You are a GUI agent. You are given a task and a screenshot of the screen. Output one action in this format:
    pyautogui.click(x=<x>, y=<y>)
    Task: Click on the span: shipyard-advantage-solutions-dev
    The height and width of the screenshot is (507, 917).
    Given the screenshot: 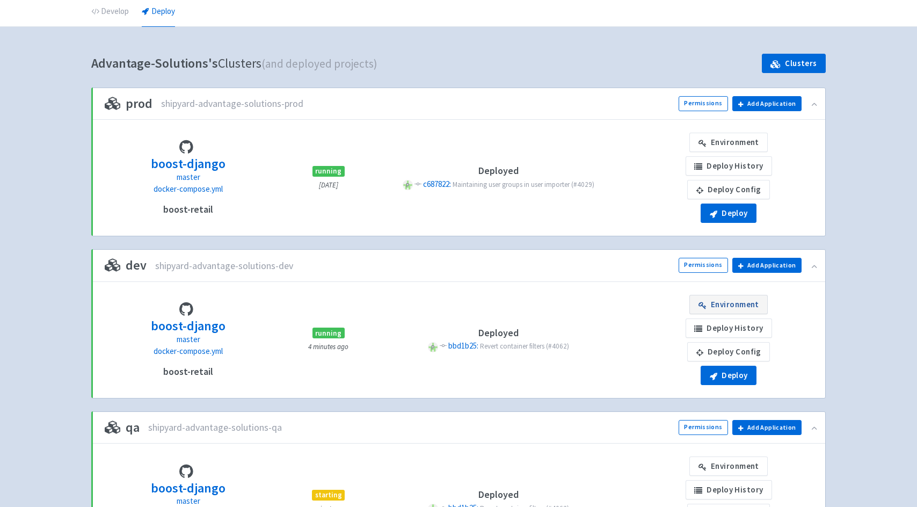 What is the action you would take?
    pyautogui.click(x=224, y=266)
    